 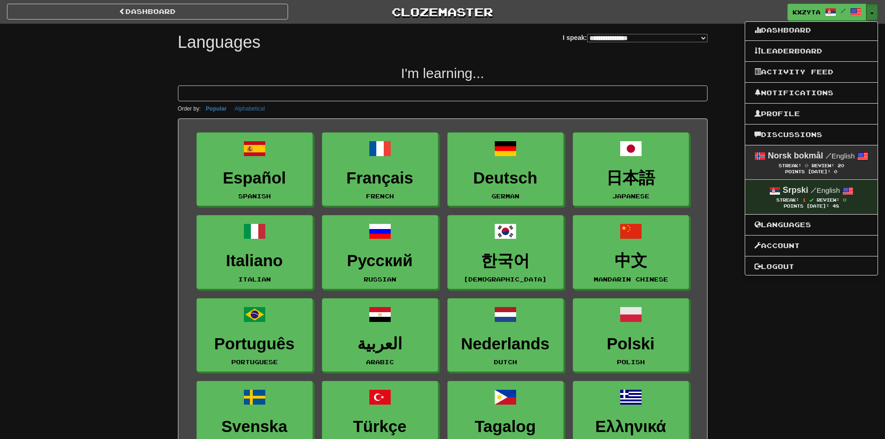 I want to click on small: Mandarin Chinese, so click(x=631, y=279).